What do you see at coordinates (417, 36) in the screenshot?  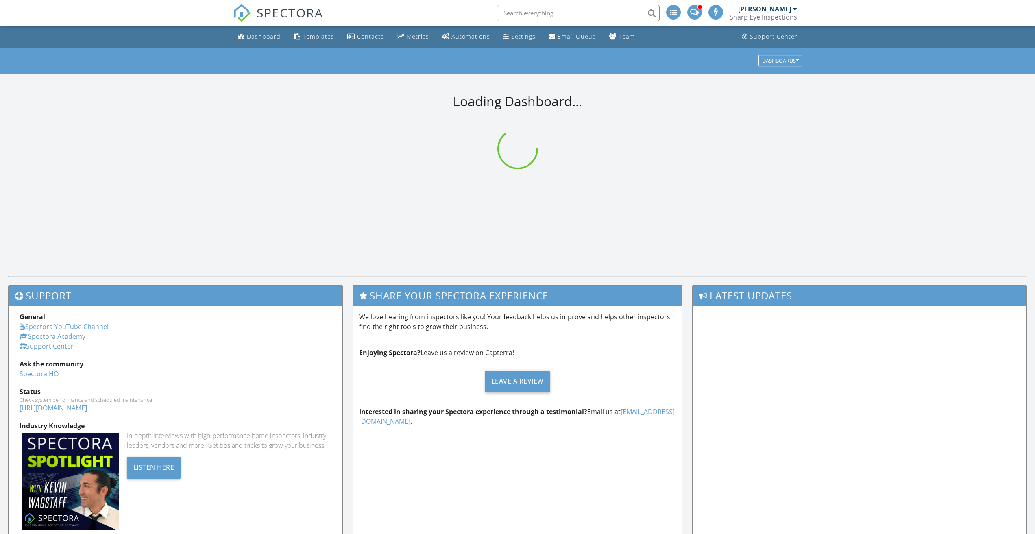 I see `div: Metrics` at bounding box center [417, 36].